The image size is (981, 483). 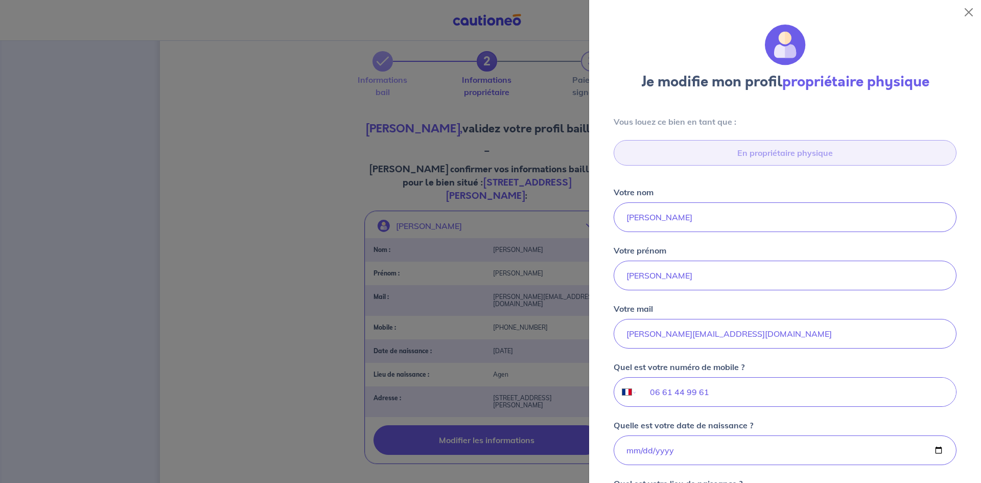 What do you see at coordinates (633, 309) in the screenshot?
I see `p: Votre mail` at bounding box center [633, 309].